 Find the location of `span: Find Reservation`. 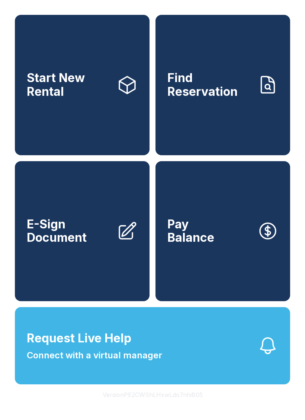

span: Find Reservation is located at coordinates (209, 85).